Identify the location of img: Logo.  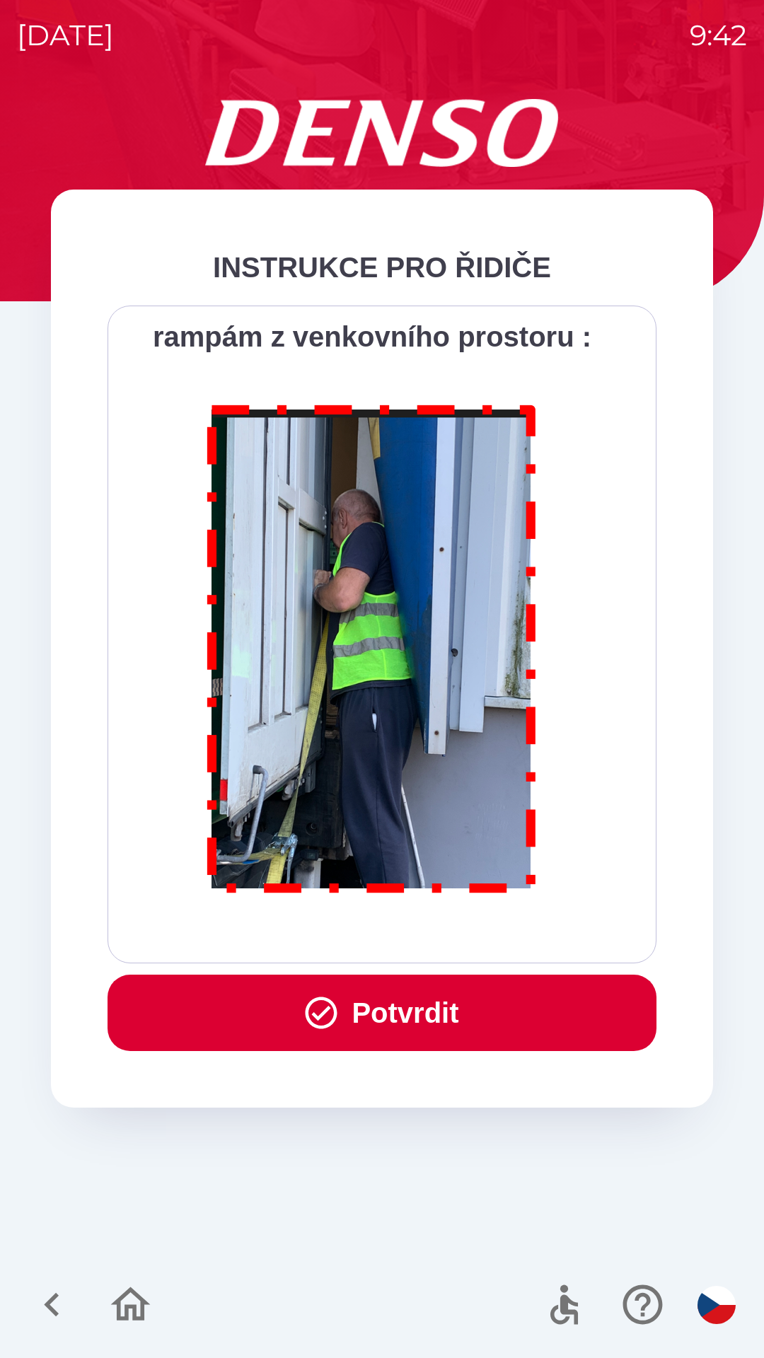
(382, 133).